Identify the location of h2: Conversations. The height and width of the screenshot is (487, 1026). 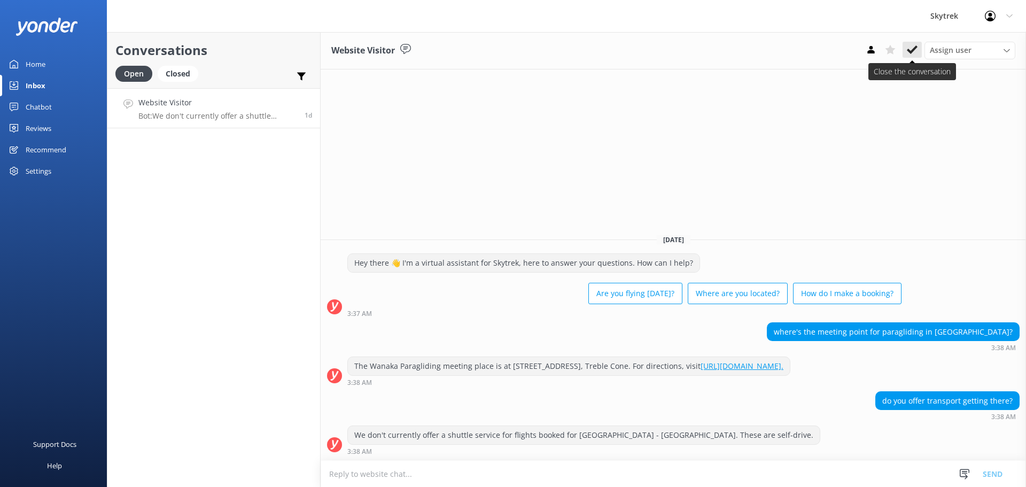
(214, 50).